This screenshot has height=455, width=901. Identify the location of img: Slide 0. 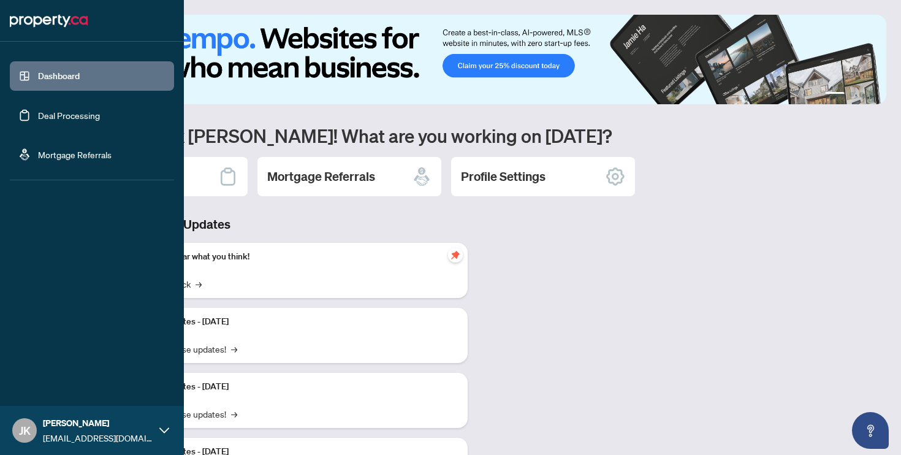
(475, 59).